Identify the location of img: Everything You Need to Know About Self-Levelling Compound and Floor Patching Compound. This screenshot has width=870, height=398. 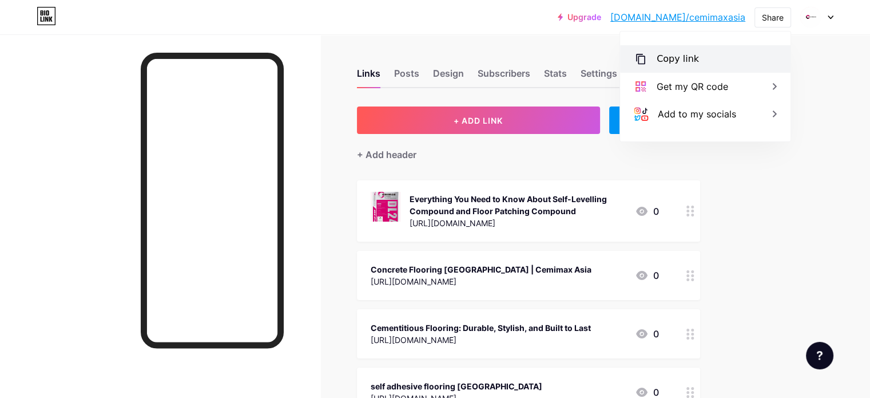
(386, 207).